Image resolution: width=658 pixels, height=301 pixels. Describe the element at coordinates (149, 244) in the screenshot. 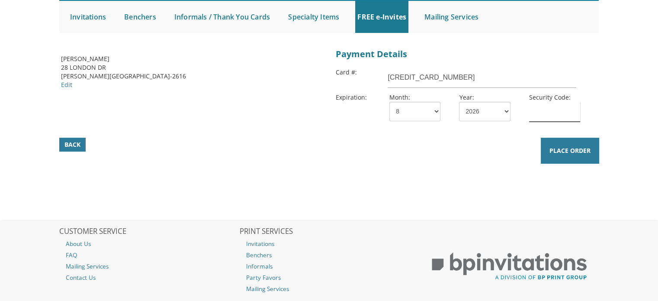

I see `a: About Us` at that location.